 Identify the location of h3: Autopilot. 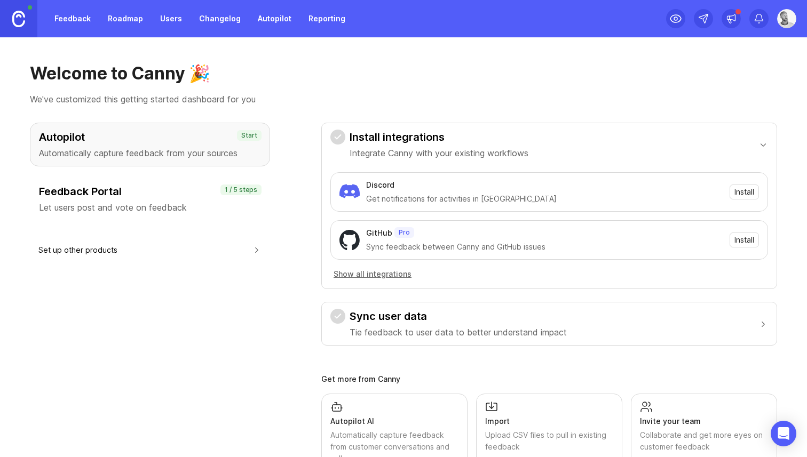
(150, 137).